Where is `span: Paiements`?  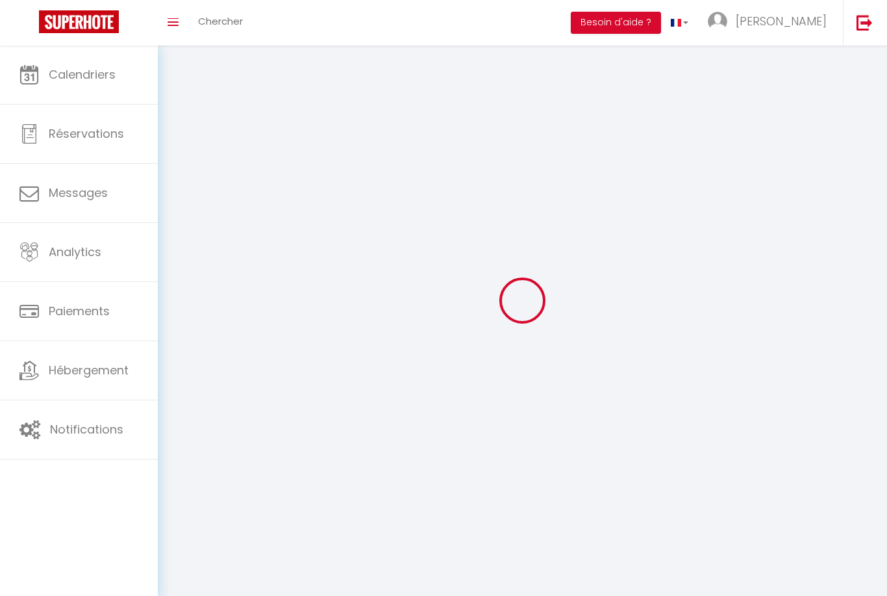
span: Paiements is located at coordinates (79, 311).